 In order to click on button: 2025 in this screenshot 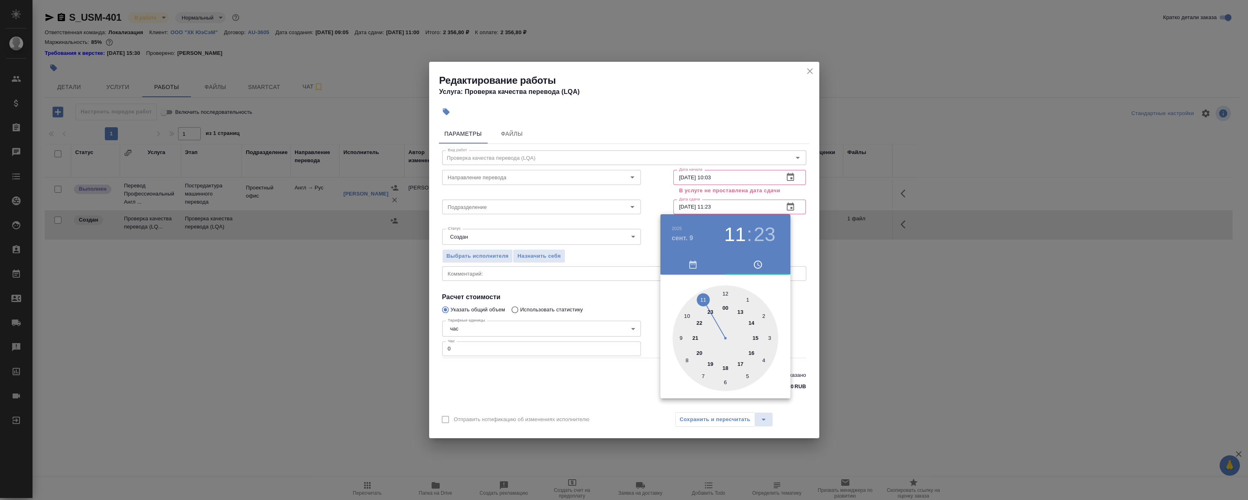, I will do `click(677, 228)`.